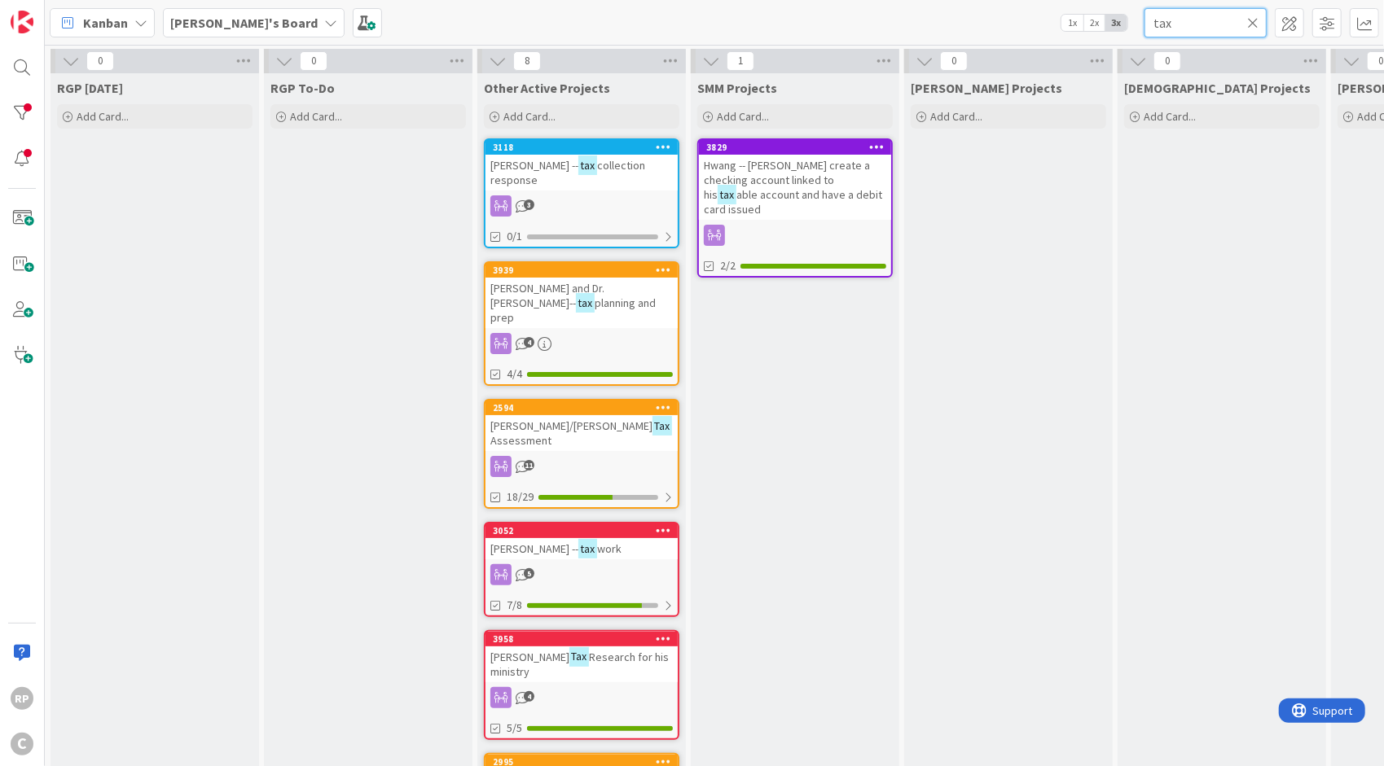 The height and width of the screenshot is (766, 1384). I want to click on span: planning and prep, so click(573, 310).